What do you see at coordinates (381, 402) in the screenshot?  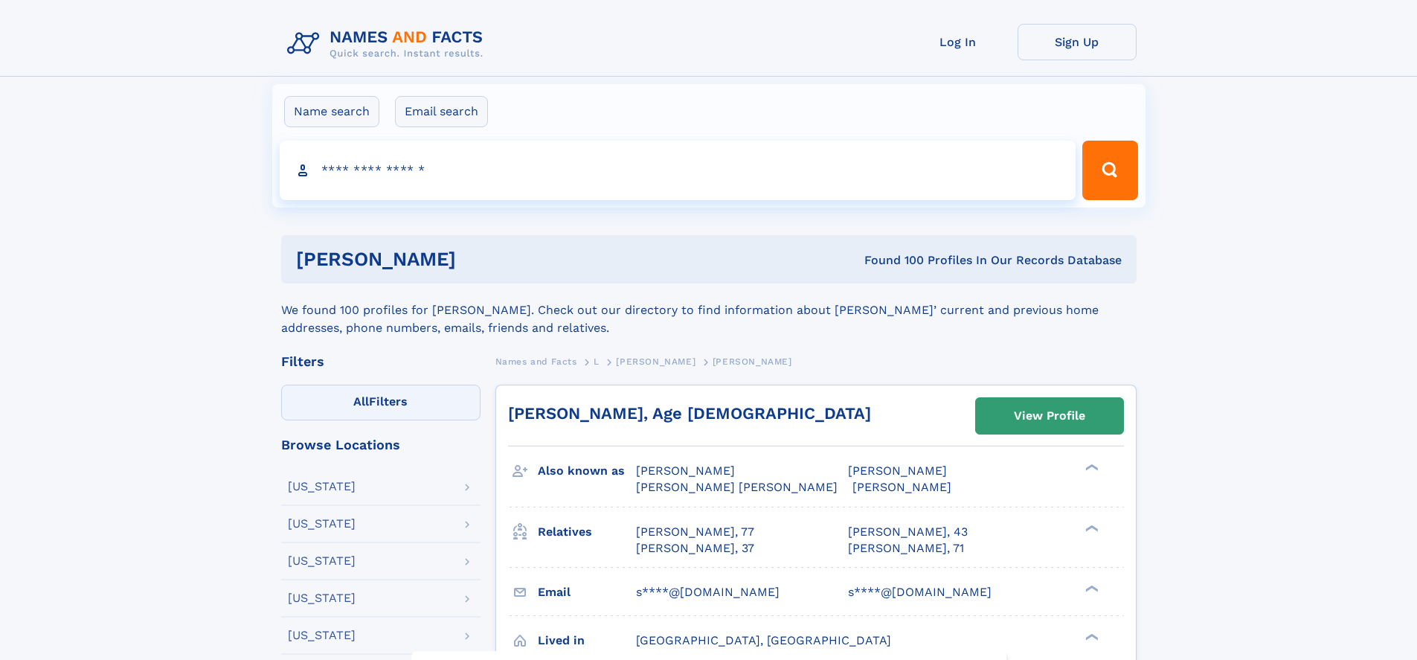 I see `label: Filters` at bounding box center [381, 402].